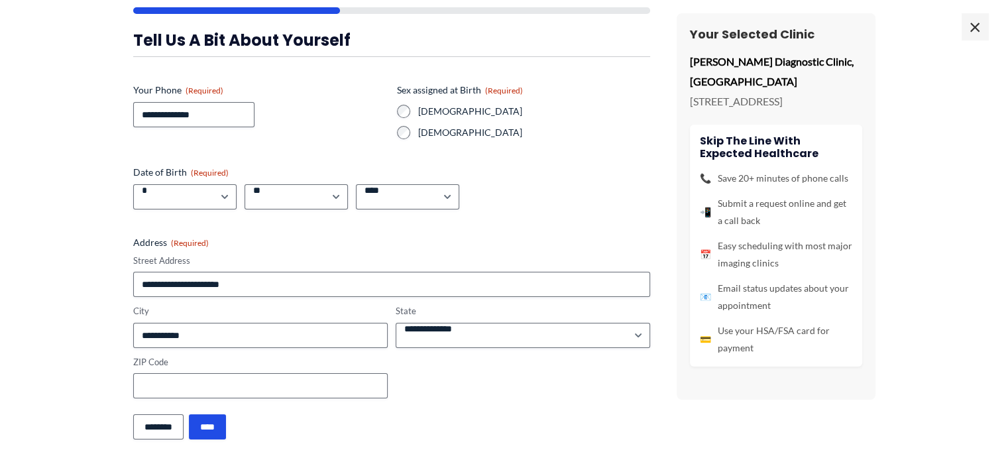 The height and width of the screenshot is (466, 1008). Describe the element at coordinates (260, 362) in the screenshot. I see `label: ZIP Code` at that location.